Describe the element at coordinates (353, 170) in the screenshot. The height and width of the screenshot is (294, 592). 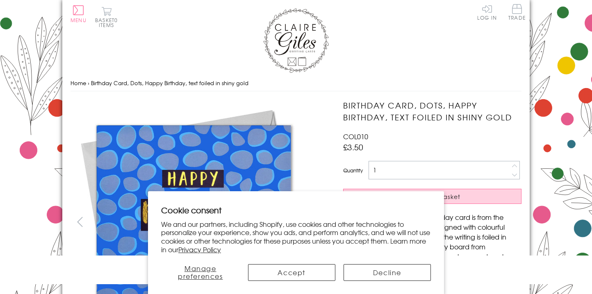
I see `label: Quantity` at that location.